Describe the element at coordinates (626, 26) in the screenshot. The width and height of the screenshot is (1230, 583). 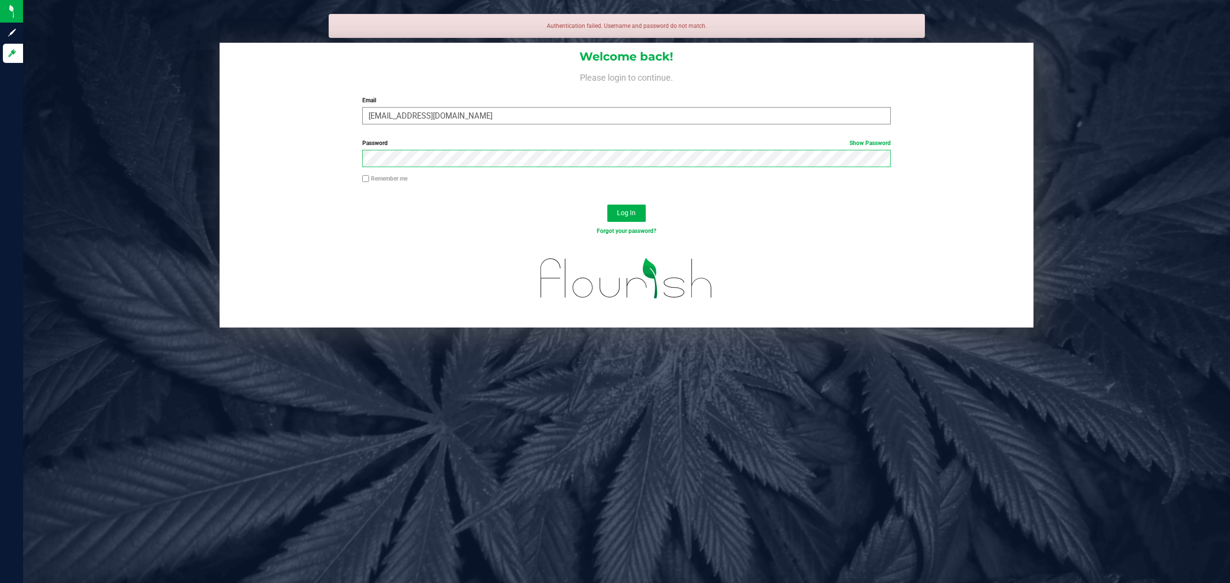
I see `div: Authentication failed. Username and password do not match.` at that location.